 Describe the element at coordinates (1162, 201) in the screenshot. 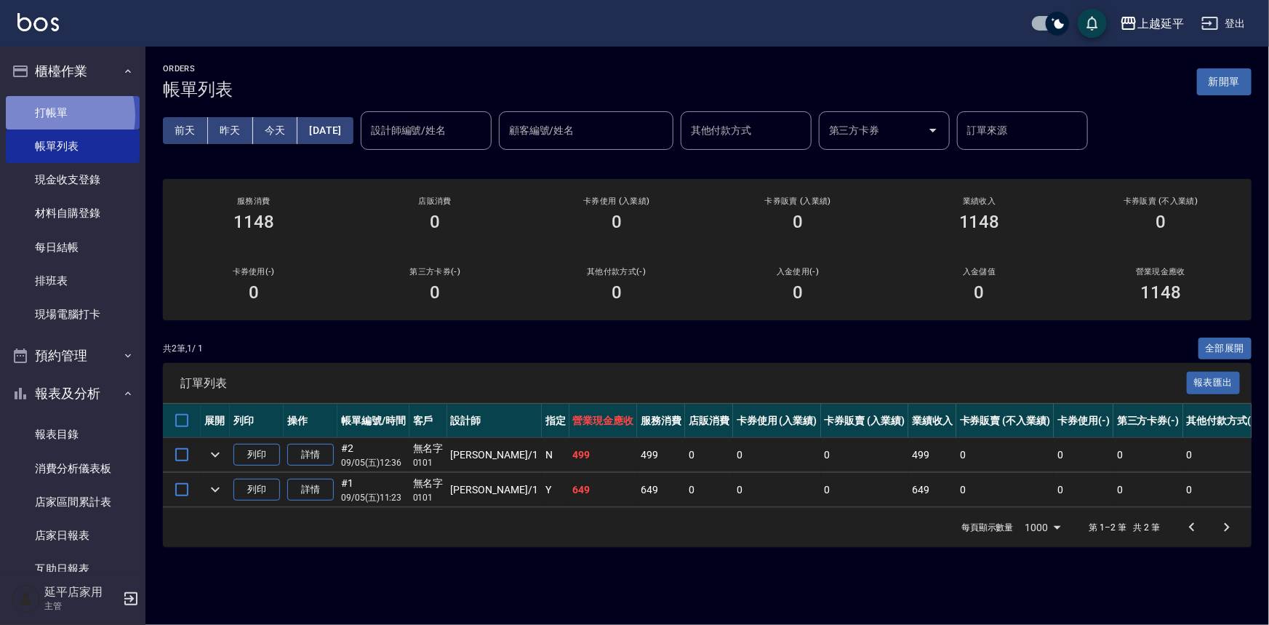

I see `h2: 卡券販賣 (不入業績)` at that location.